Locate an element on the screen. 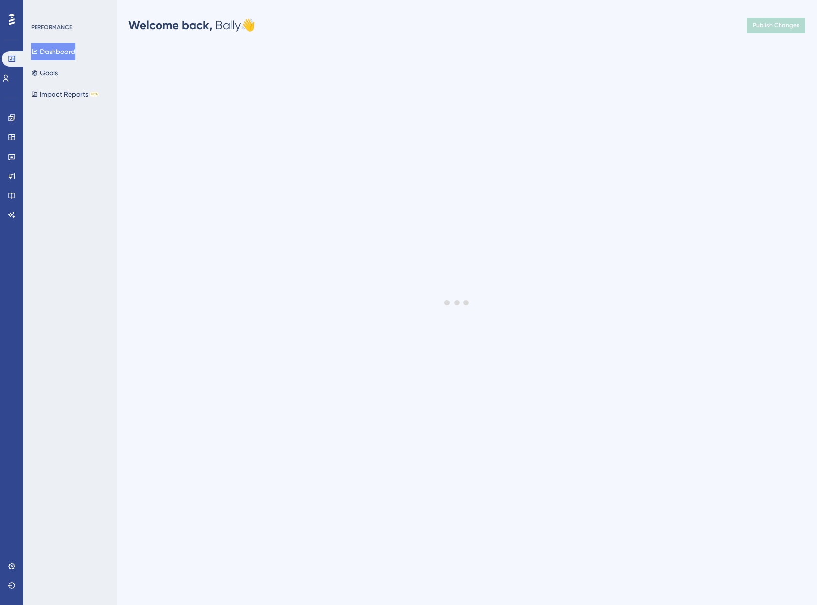  button: Goals is located at coordinates (44, 73).